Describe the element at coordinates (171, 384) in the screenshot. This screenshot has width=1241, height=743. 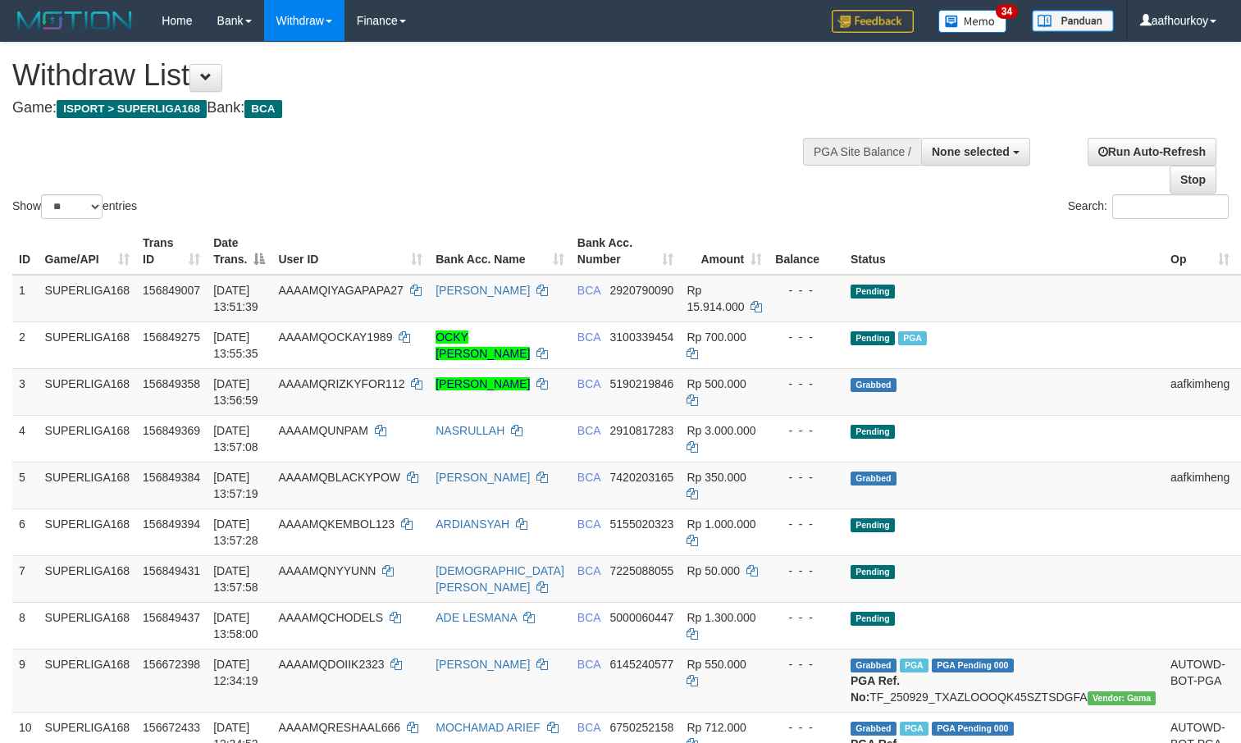
I see `span: 156849358` at that location.